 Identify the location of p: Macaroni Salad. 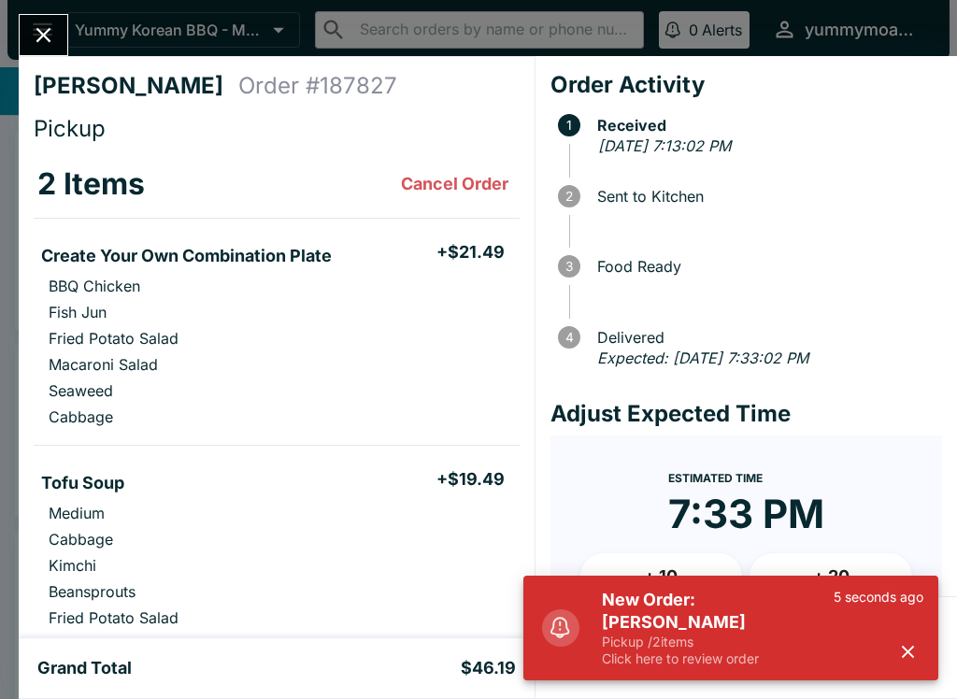
(103, 365).